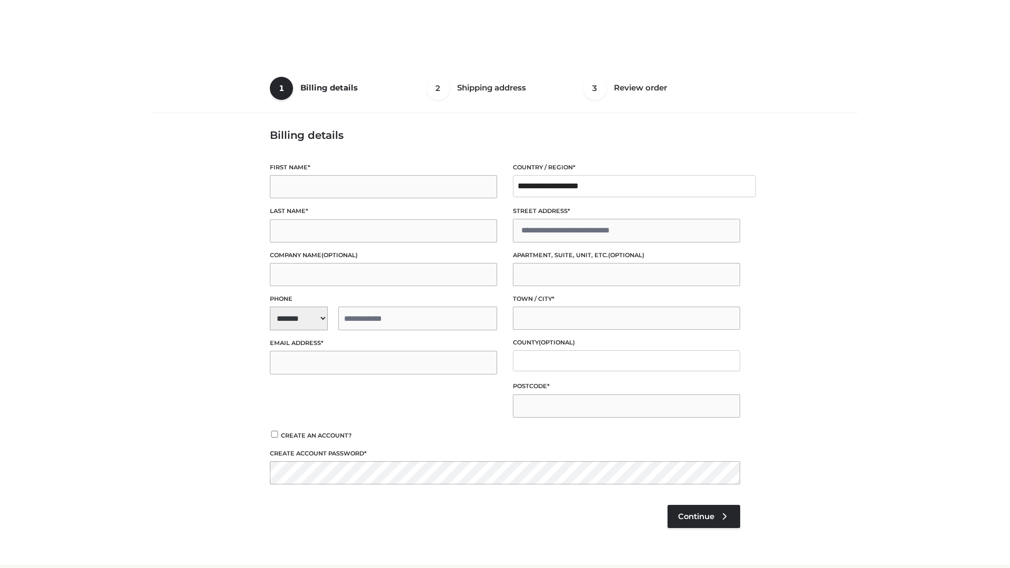  I want to click on label: Email address, so click(384, 343).